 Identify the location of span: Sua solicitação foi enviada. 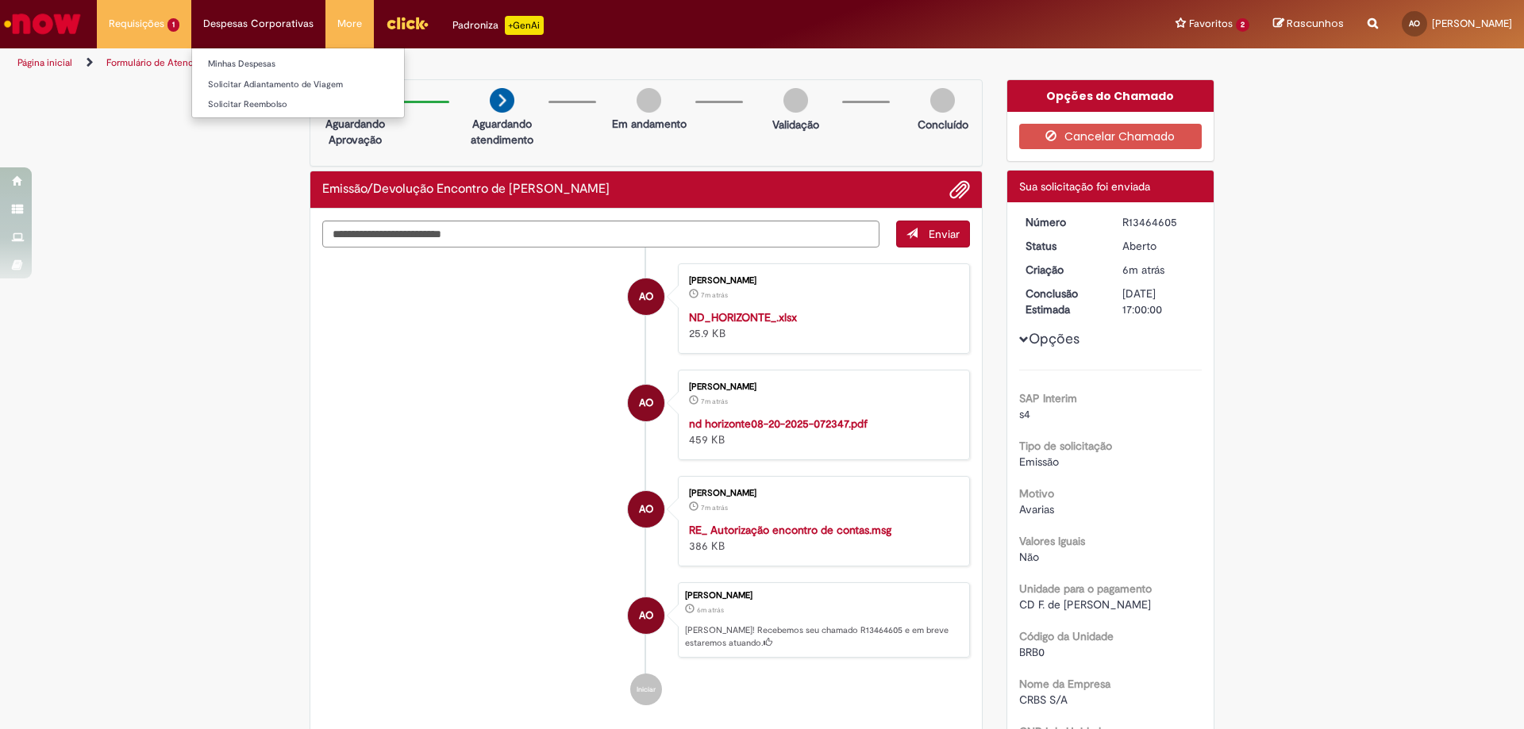
(1084, 187).